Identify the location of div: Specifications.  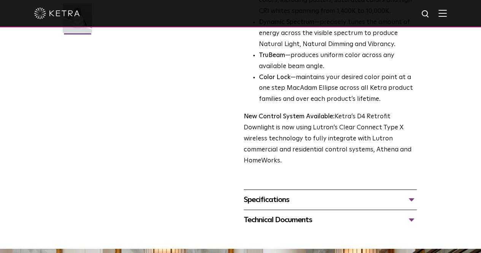
(330, 200).